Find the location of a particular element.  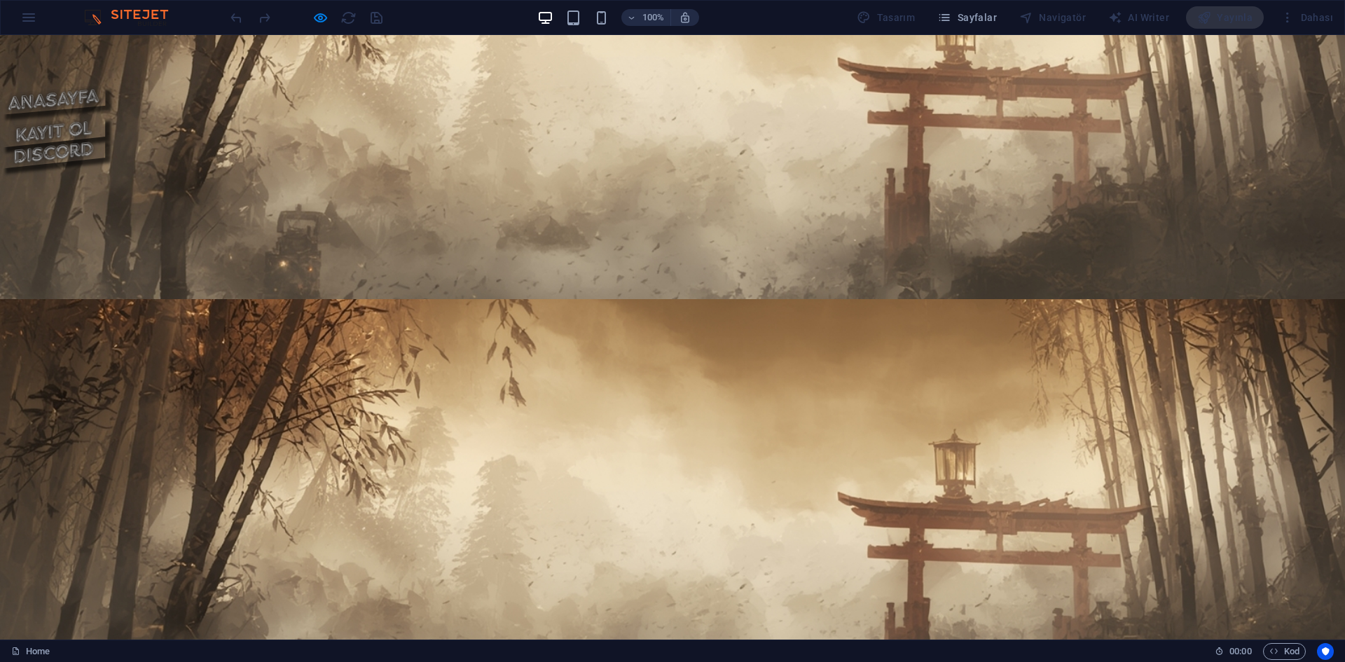

button: Sayfalar is located at coordinates (966, 18).